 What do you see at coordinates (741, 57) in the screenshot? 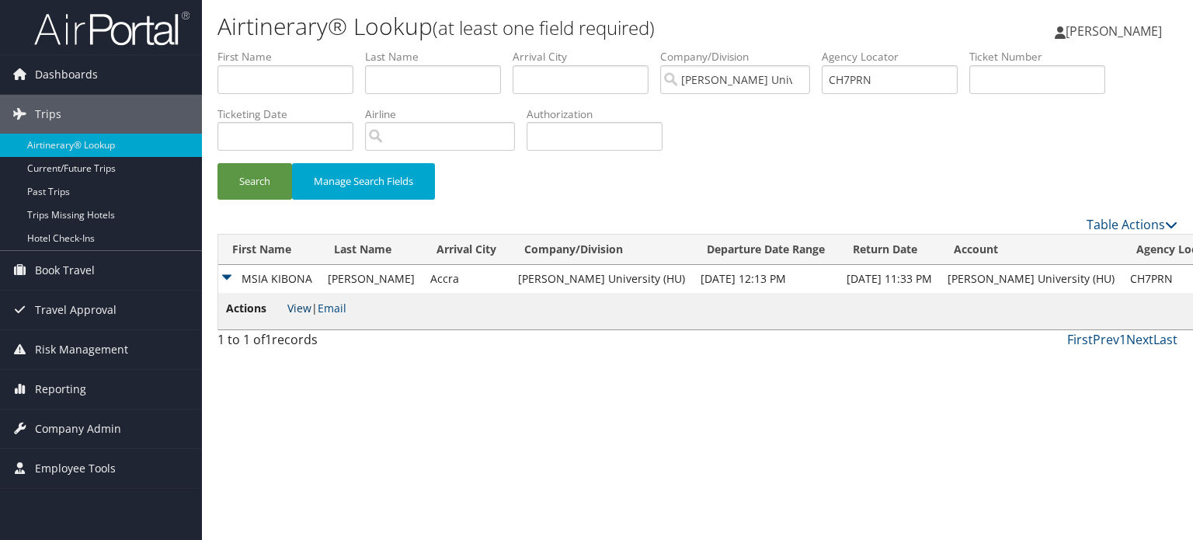
I see `label: Company/Division` at bounding box center [741, 57].